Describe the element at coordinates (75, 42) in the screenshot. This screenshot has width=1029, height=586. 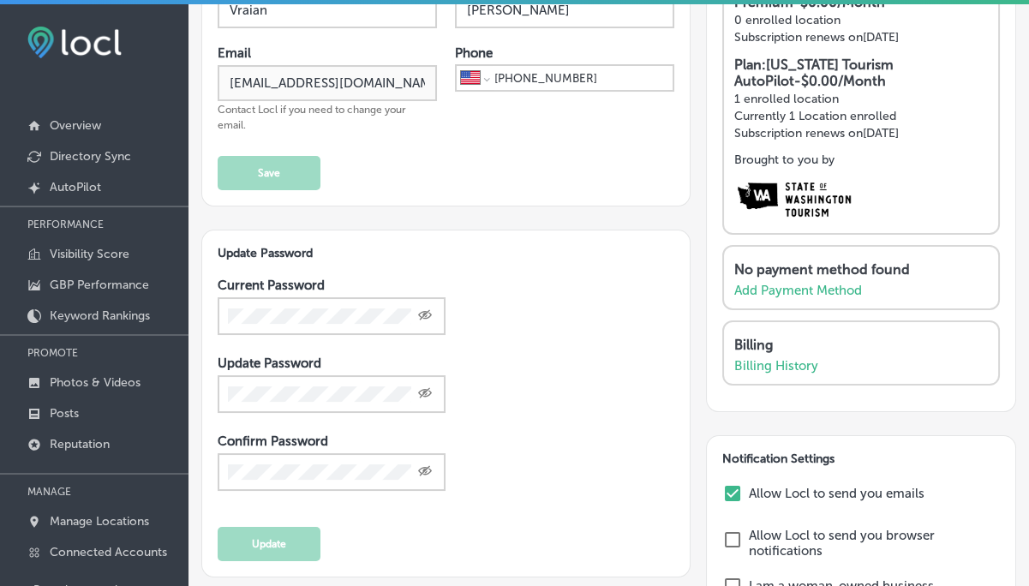
I see `img: fda3e92497d09a02dc62c9cd864e3231.png` at that location.